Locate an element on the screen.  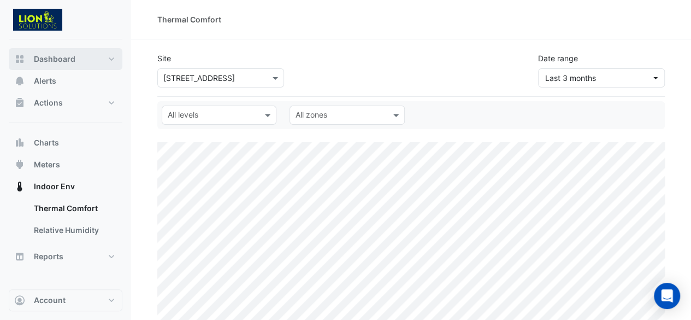
span: Meters is located at coordinates (47, 164).